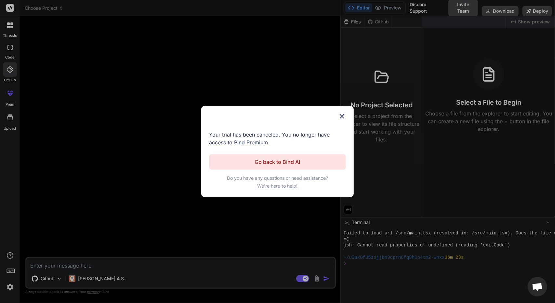 This screenshot has width=555, height=303. What do you see at coordinates (277, 162) in the screenshot?
I see `p: Go back to Bind AI` at bounding box center [277, 162].